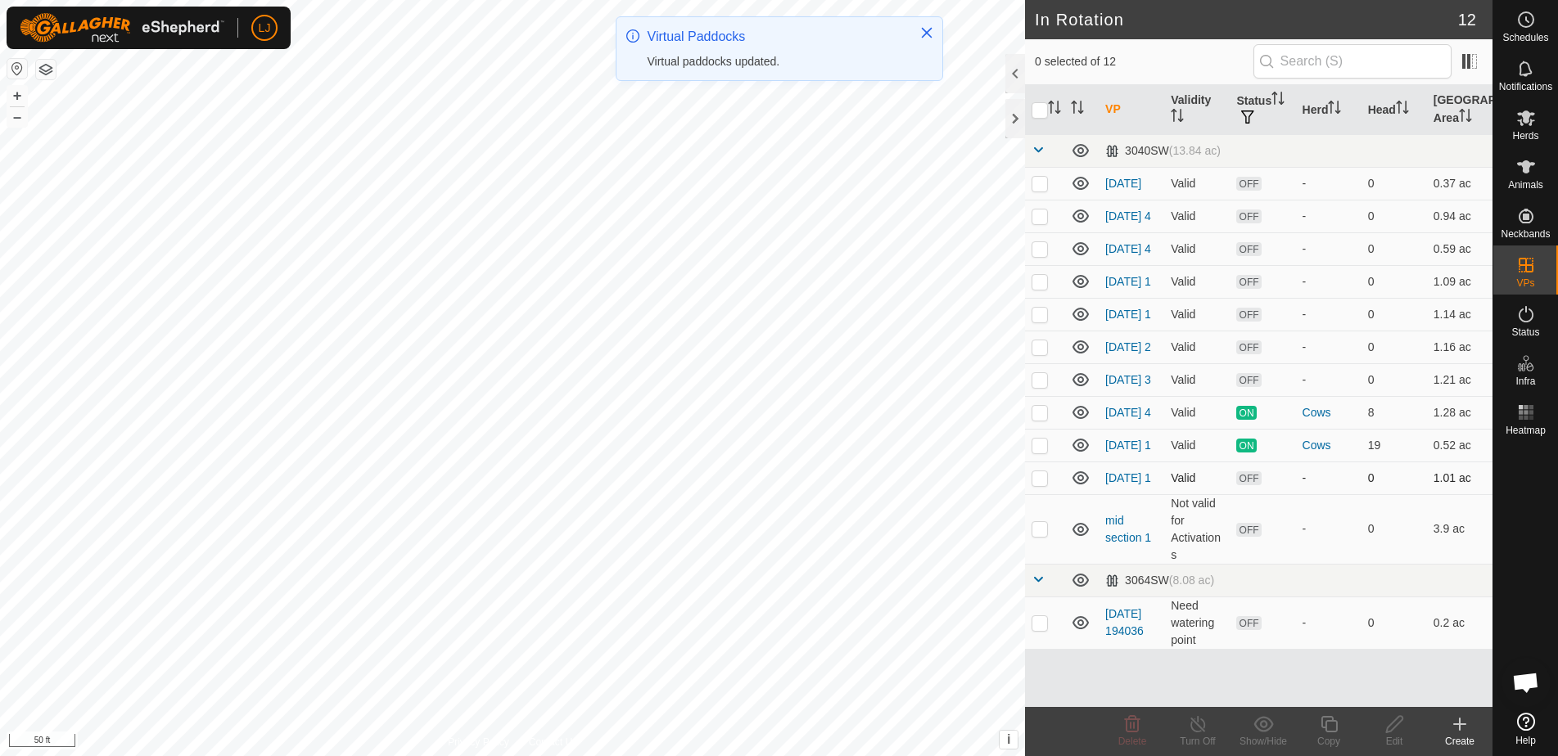 This screenshot has height=756, width=1558. I want to click on div: Virtual Paddocks, so click(775, 37).